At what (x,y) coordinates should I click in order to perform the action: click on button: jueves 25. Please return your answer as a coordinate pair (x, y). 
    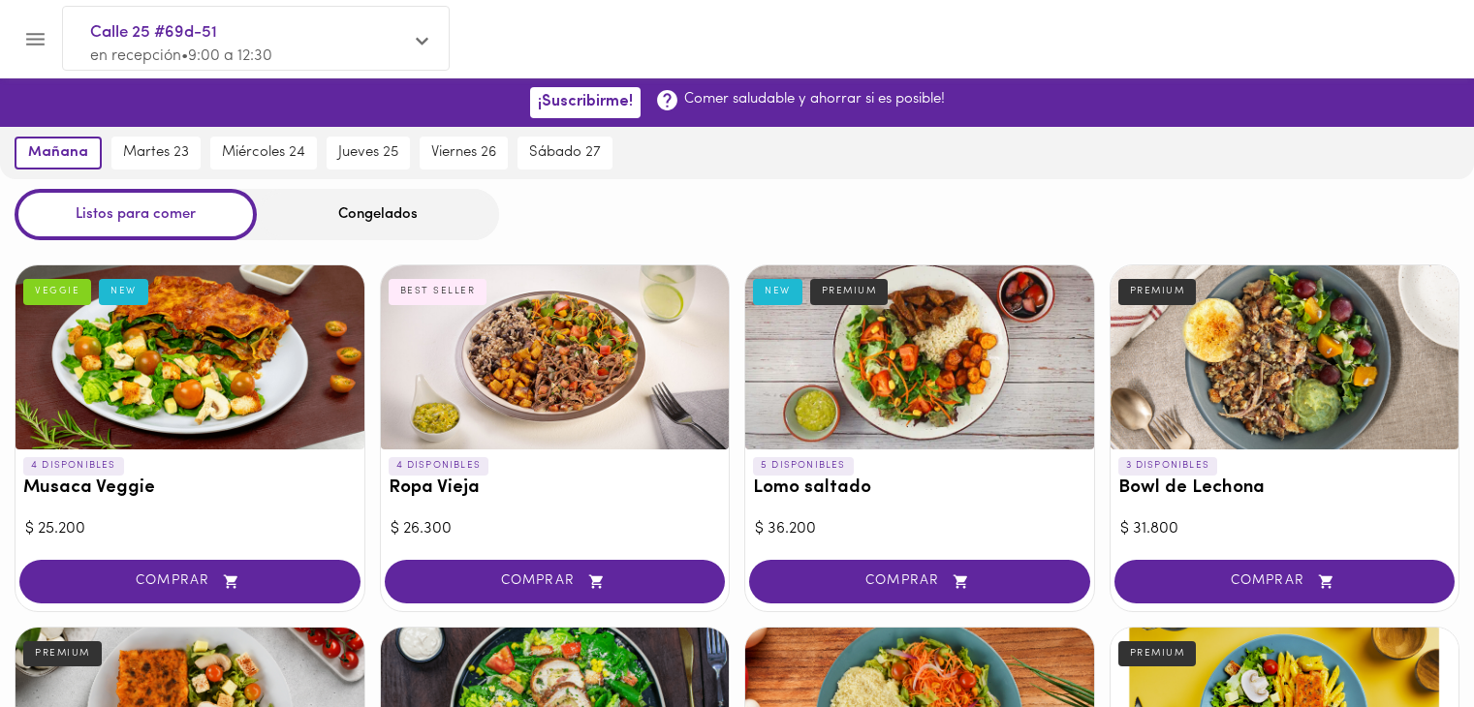
    Looking at the image, I should click on (368, 153).